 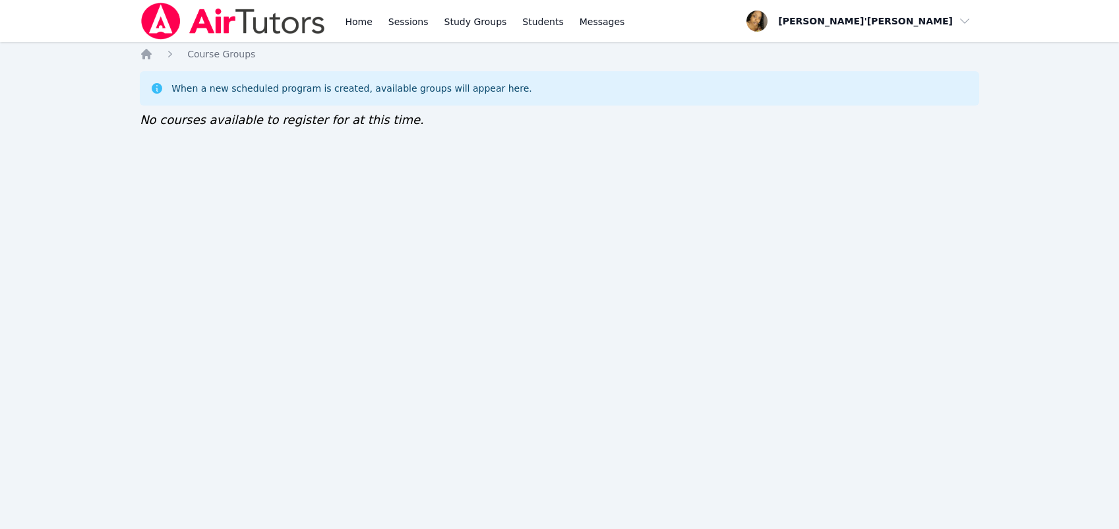 I want to click on span: Course Groups, so click(x=221, y=54).